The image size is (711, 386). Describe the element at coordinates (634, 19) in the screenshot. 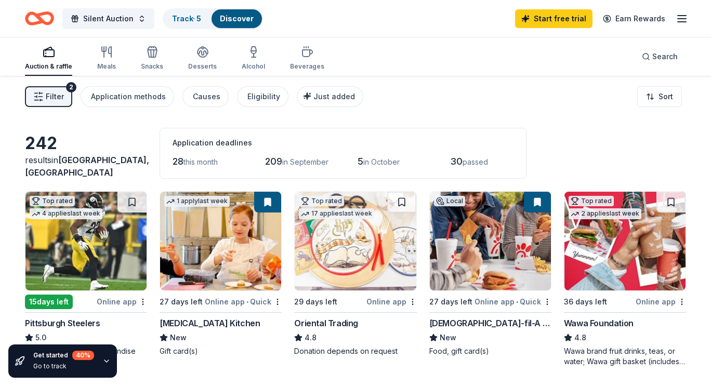

I see `a: Earn Rewards` at that location.